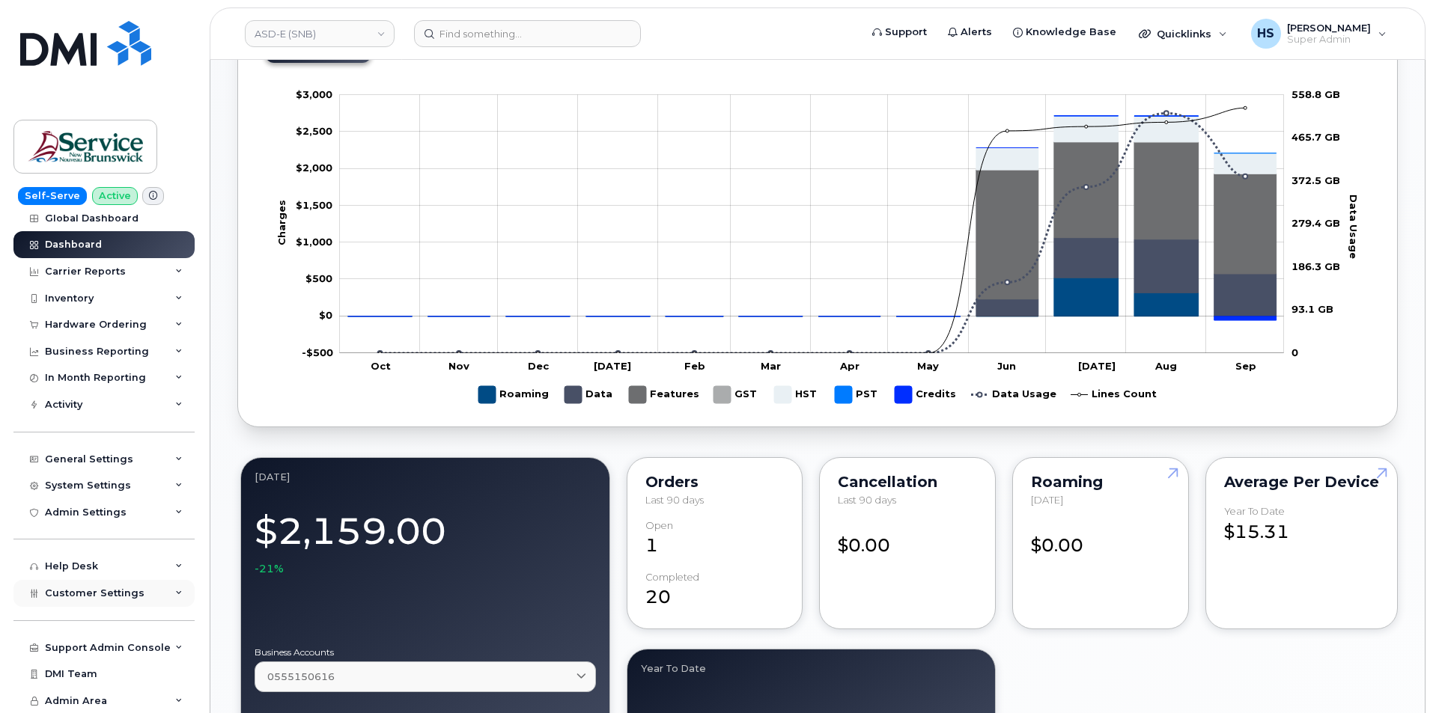 This screenshot has height=713, width=1433. What do you see at coordinates (319, 278) in the screenshot?
I see `tspan: $500` at bounding box center [319, 278].